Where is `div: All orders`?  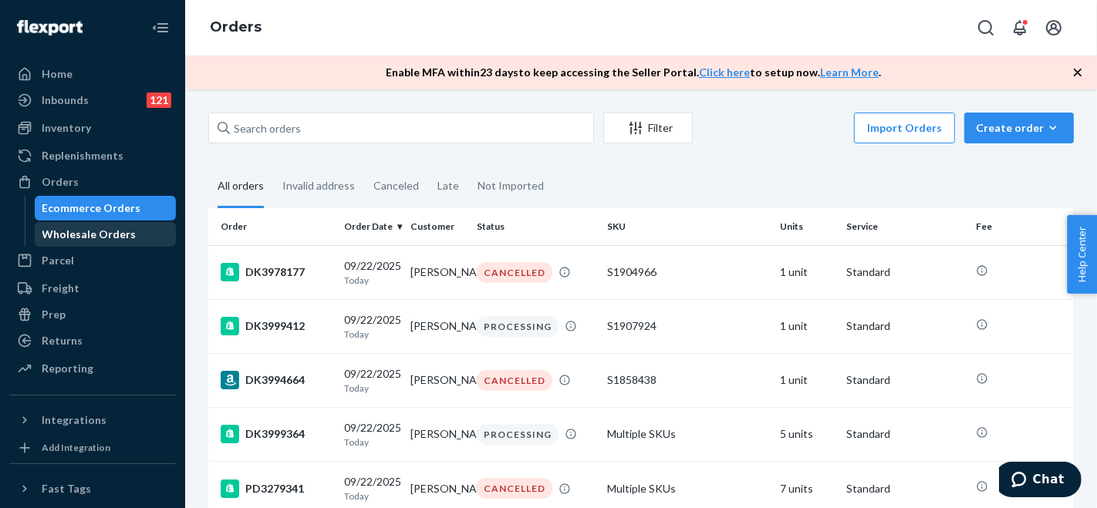
div: All orders is located at coordinates (241, 187).